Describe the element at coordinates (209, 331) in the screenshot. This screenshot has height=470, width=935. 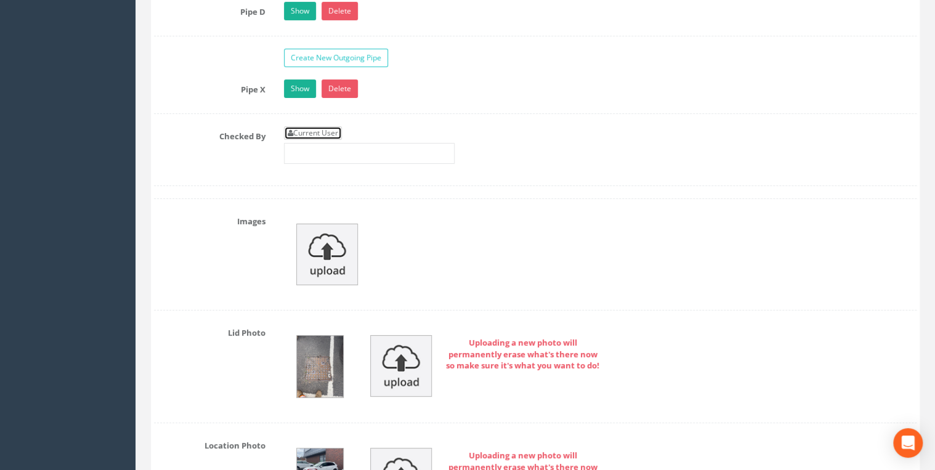
I see `label: Lid Photo` at that location.